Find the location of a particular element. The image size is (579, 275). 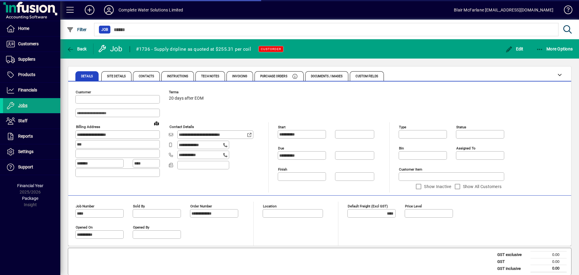

mat-label: Due is located at coordinates (281, 148).